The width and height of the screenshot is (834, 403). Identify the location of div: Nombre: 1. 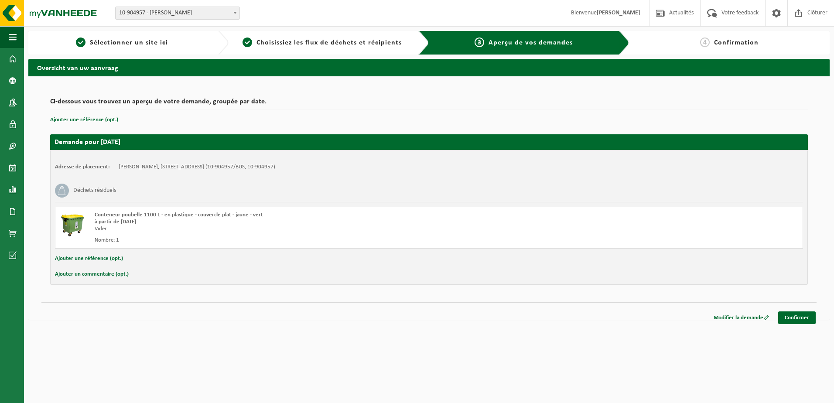
(279, 240).